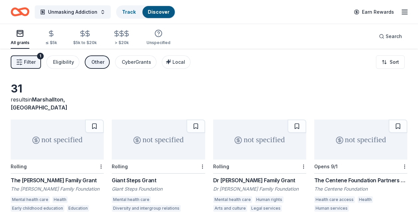  What do you see at coordinates (78, 208) in the screenshot?
I see `div: Education` at bounding box center [78, 208].